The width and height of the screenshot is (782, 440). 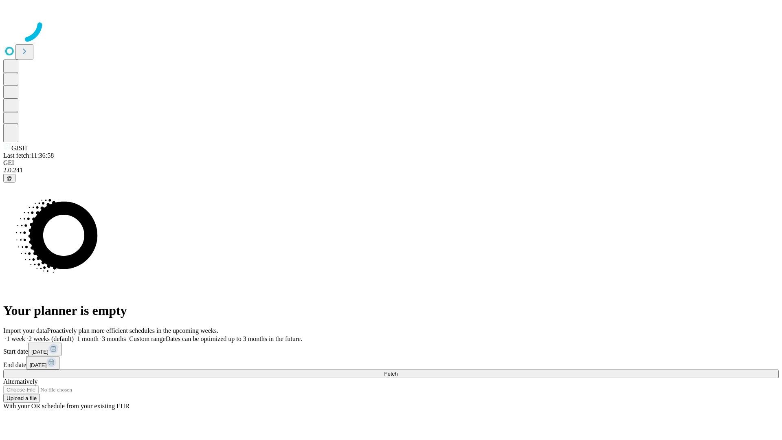 What do you see at coordinates (51, 339) in the screenshot?
I see `span: 2 weeks (default)` at bounding box center [51, 339].